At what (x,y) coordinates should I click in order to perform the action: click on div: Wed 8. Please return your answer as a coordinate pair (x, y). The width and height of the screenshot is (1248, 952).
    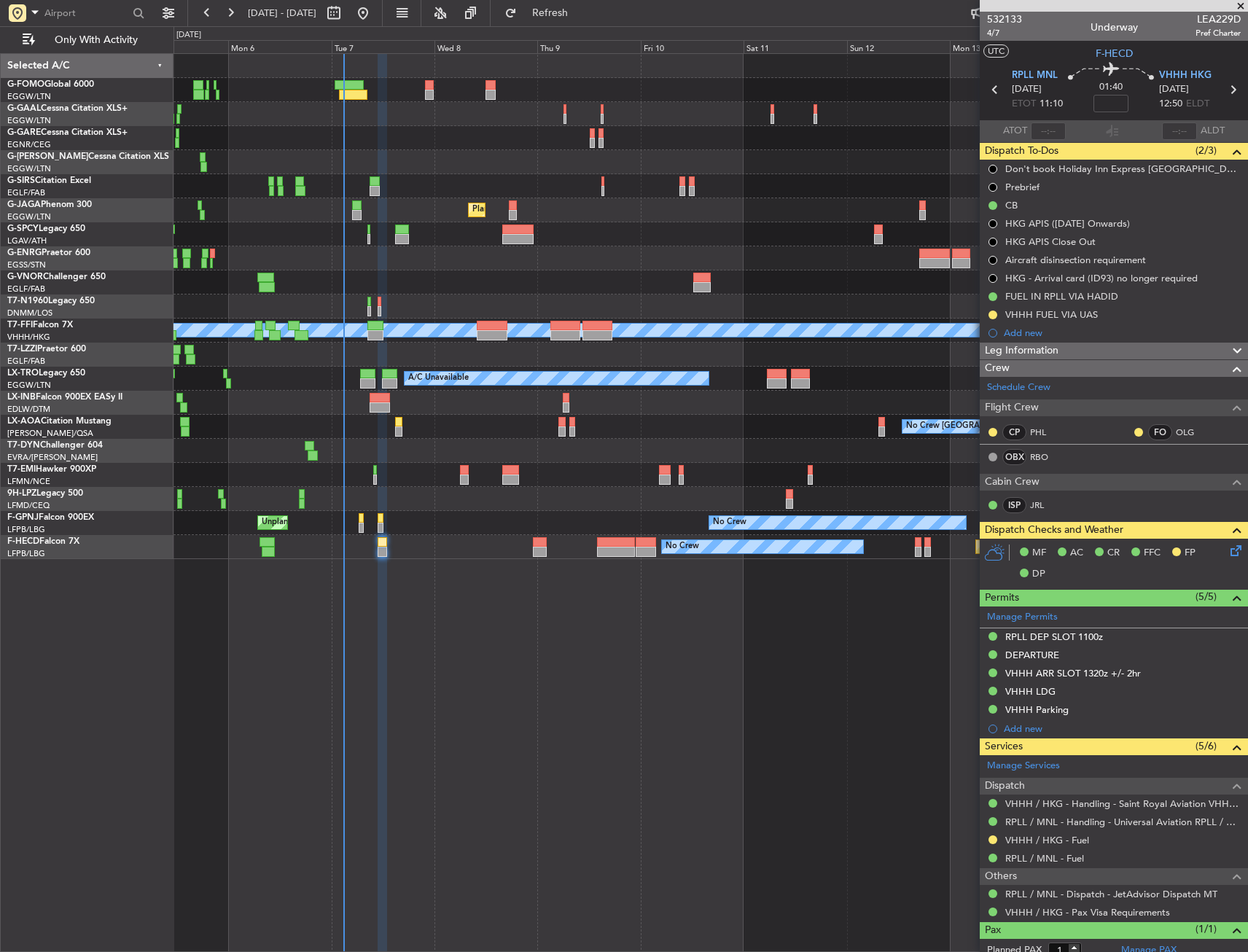
    Looking at the image, I should click on (486, 47).